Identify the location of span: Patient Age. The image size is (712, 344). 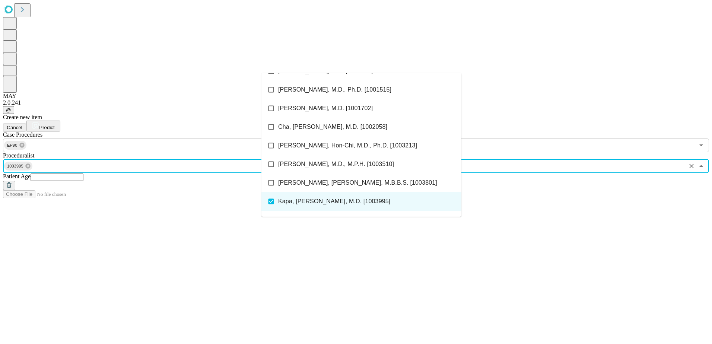
(17, 176).